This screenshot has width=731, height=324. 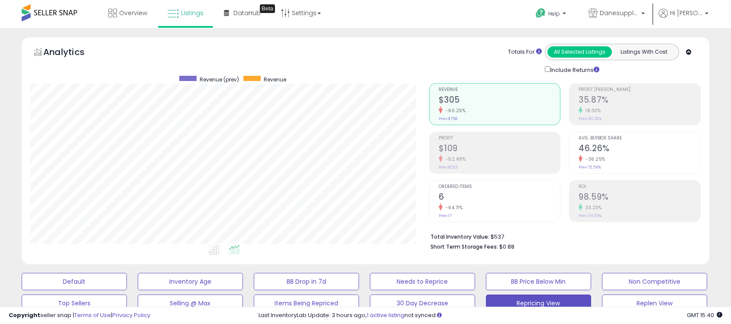 What do you see at coordinates (590, 167) in the screenshot?
I see `small: Prev: 72.56%` at bounding box center [590, 167].